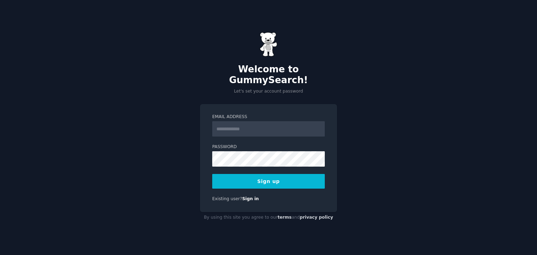 This screenshot has height=255, width=537. Describe the element at coordinates (268, 92) in the screenshot. I see `p: Let's set your account password` at that location.